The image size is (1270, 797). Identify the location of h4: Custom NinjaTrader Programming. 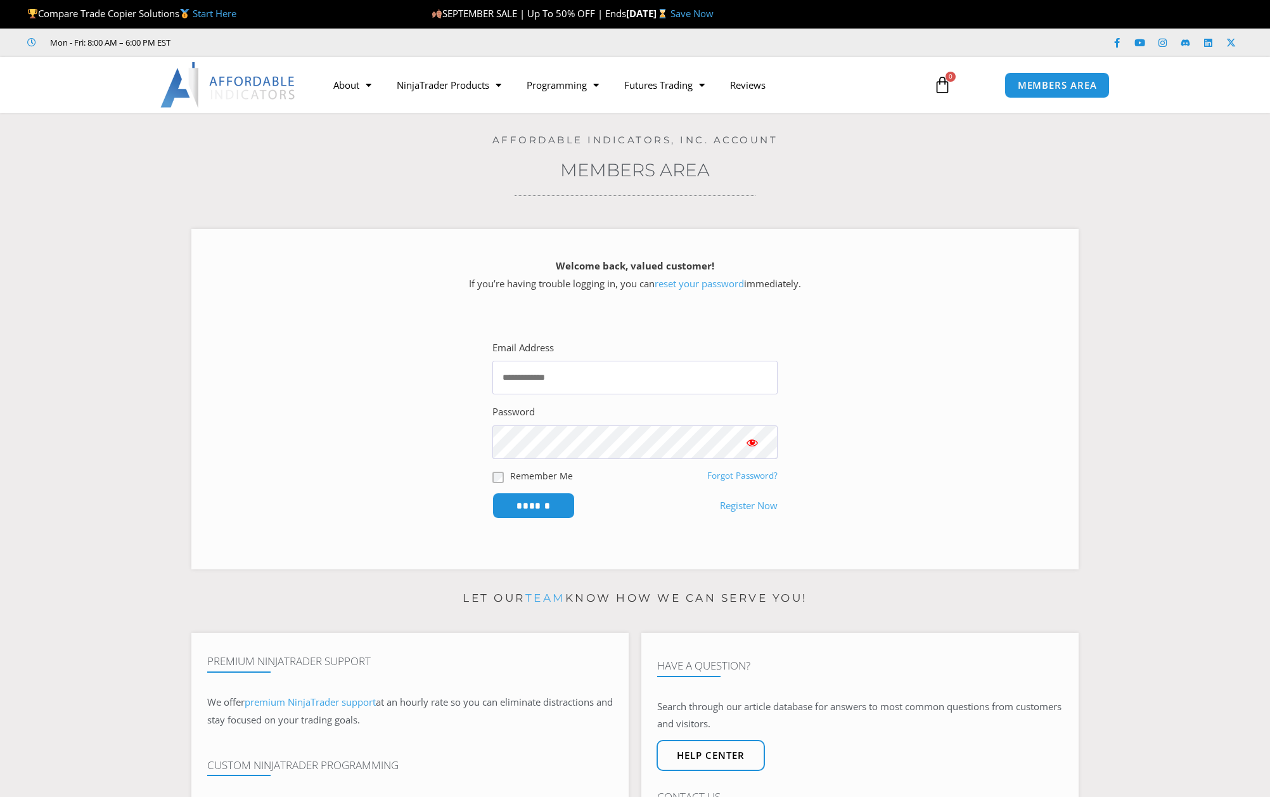
(410, 765).